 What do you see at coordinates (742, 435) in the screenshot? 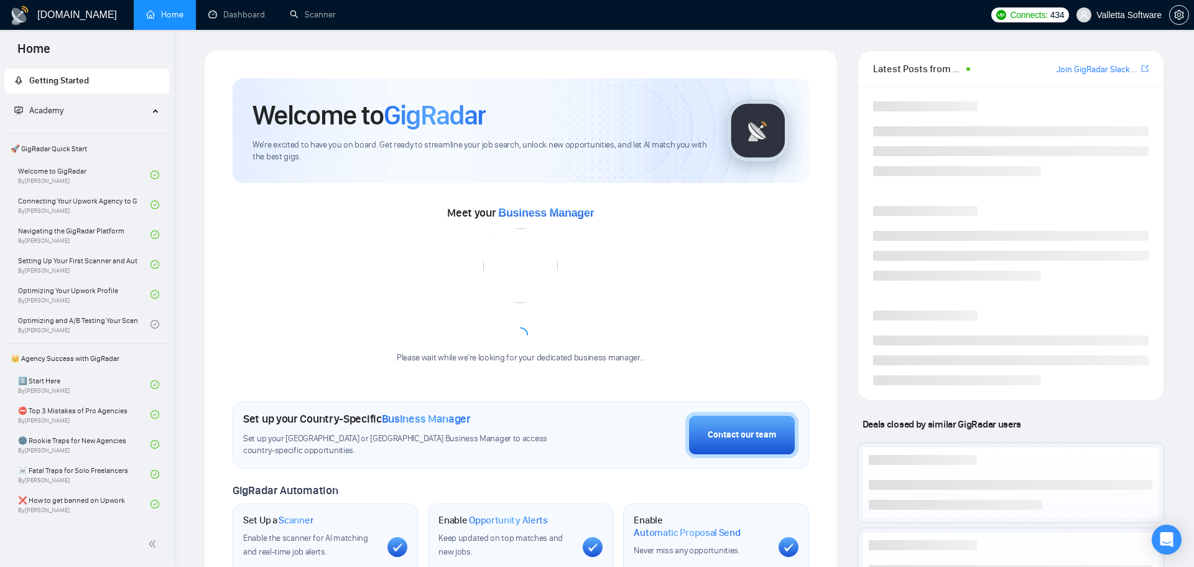
I see `div: Contact our team` at bounding box center [742, 435].